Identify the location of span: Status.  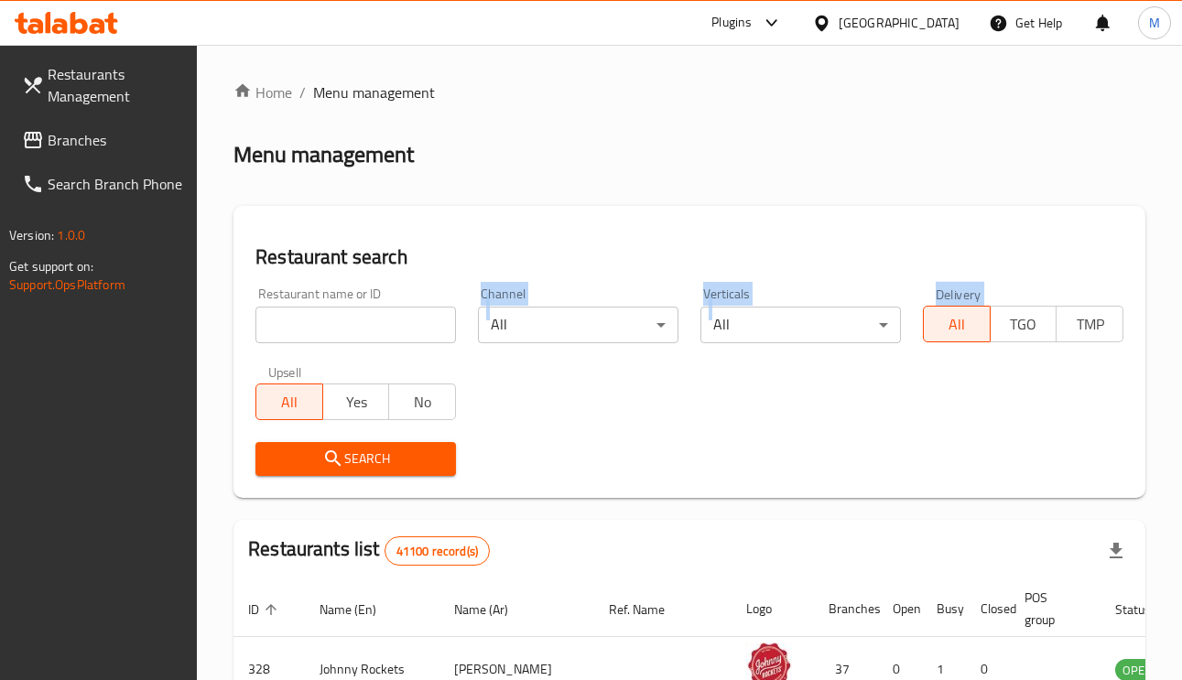
(1144, 610).